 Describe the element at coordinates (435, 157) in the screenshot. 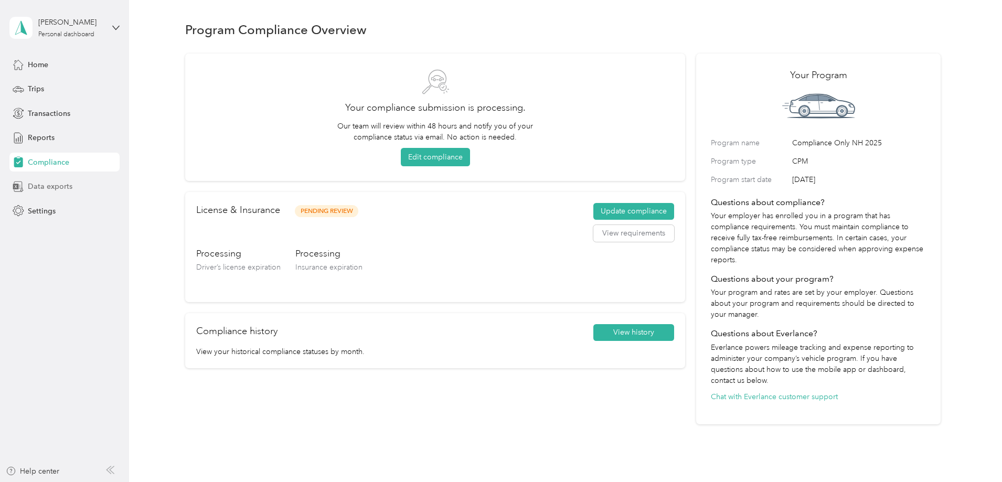

I see `button: Edit compliance` at that location.